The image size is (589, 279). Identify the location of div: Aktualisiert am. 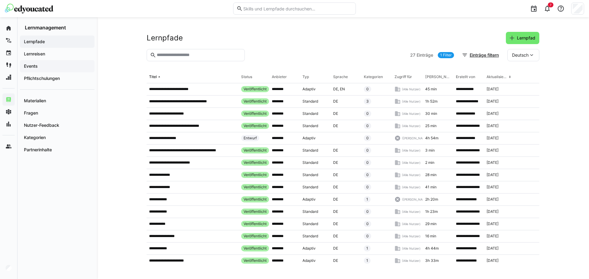
(497, 77).